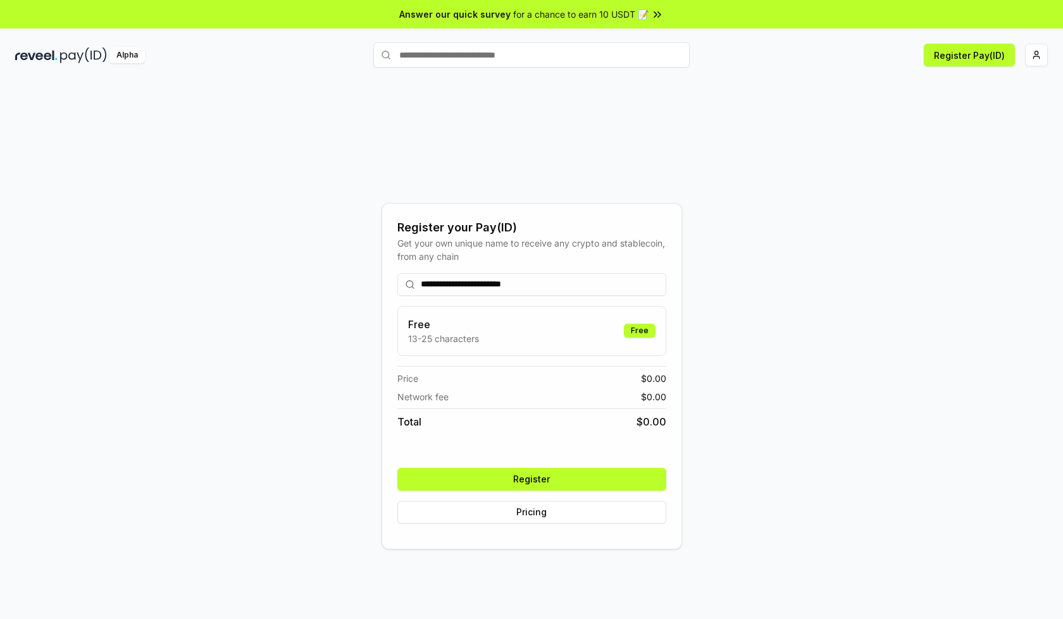  What do you see at coordinates (423, 397) in the screenshot?
I see `span: Network fee` at bounding box center [423, 397].